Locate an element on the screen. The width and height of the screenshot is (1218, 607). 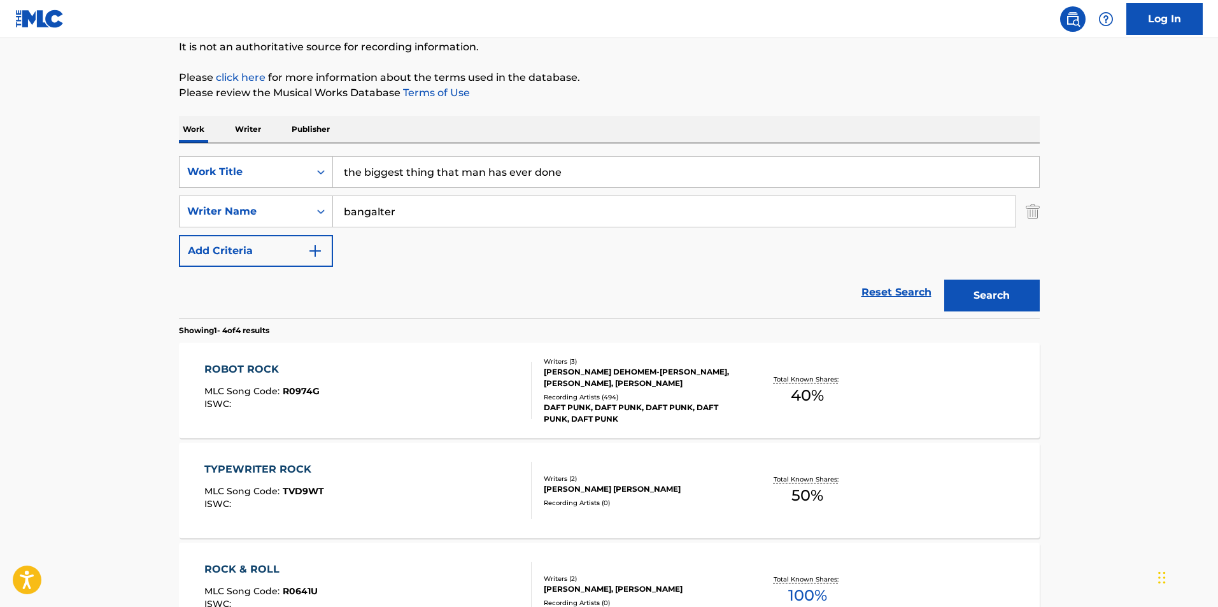
p: Publisher is located at coordinates (311, 129).